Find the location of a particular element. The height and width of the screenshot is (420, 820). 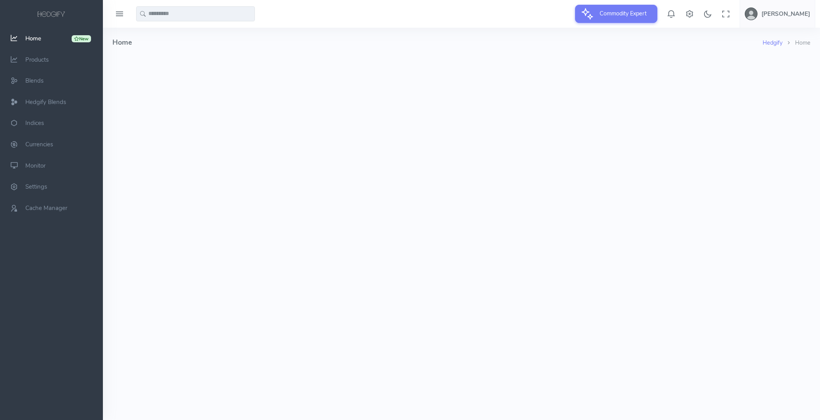

span: Cache Manager is located at coordinates (46, 208).